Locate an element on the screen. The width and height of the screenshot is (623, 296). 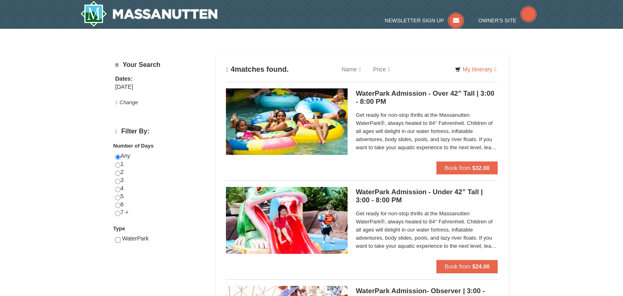
a: Owner's Site is located at coordinates (508, 20).